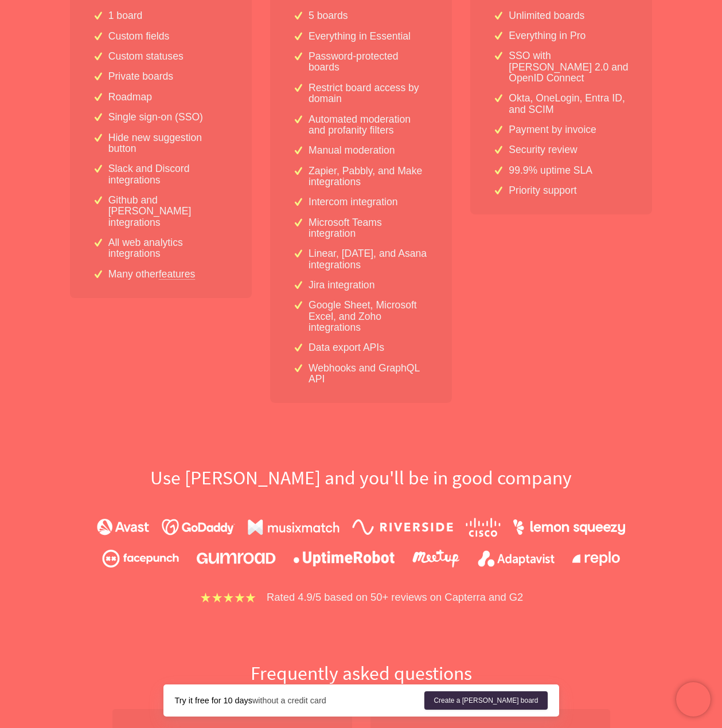 The width and height of the screenshot is (722, 728). I want to click on strong: Try it free for 10 days, so click(213, 700).